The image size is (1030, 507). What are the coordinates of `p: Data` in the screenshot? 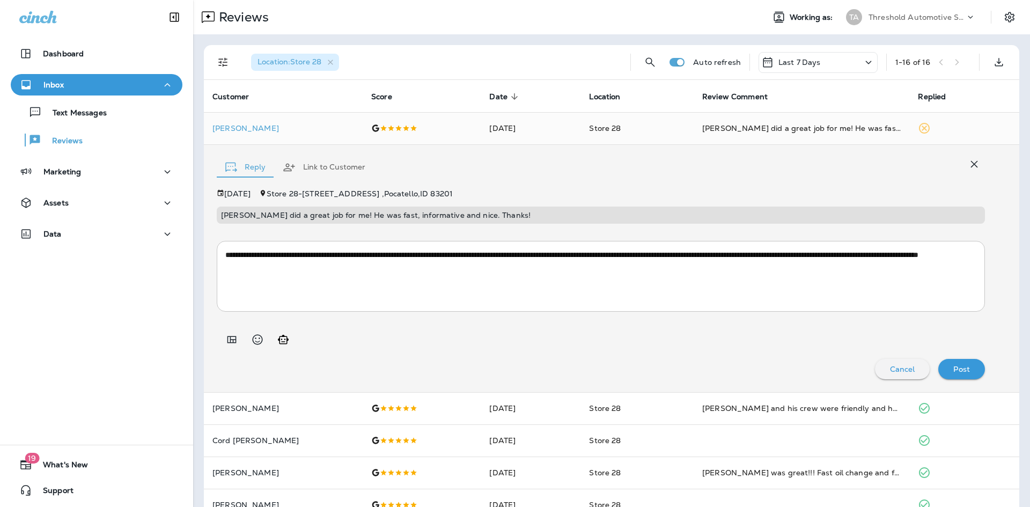 It's located at (53, 234).